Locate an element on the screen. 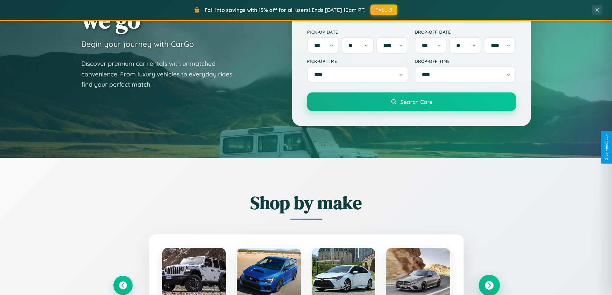  label: Pick-up Time is located at coordinates (358, 61).